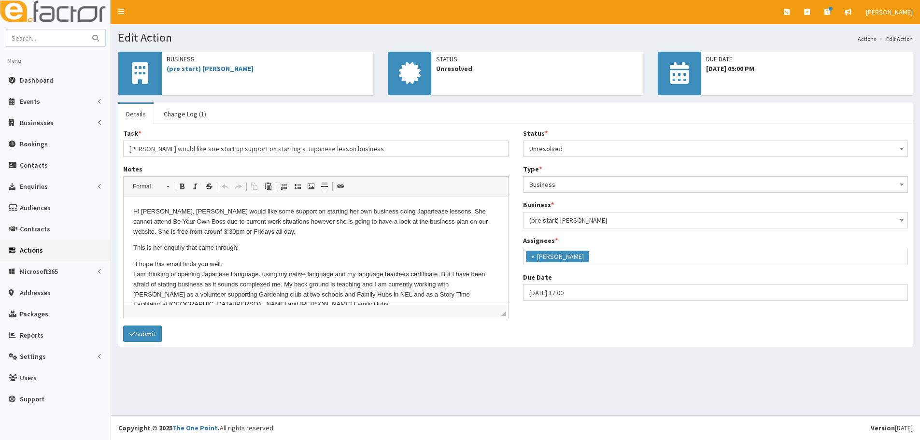 Image resolution: width=920 pixels, height=440 pixels. What do you see at coordinates (142, 334) in the screenshot?
I see `button: Submit` at bounding box center [142, 334].